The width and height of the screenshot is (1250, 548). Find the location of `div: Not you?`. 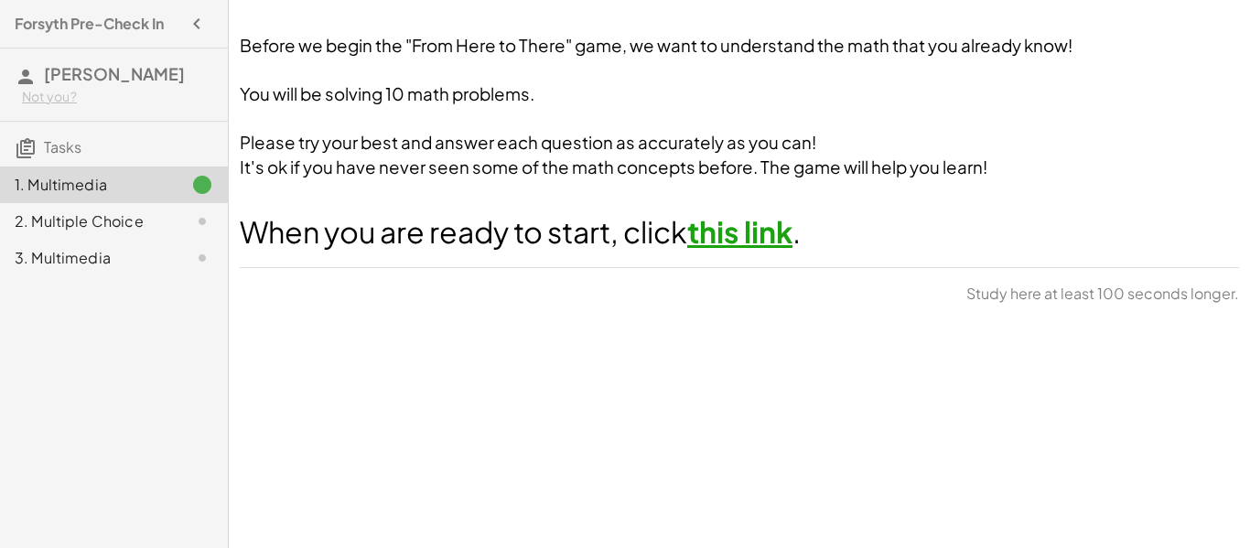

div: Not you? is located at coordinates (117, 97).